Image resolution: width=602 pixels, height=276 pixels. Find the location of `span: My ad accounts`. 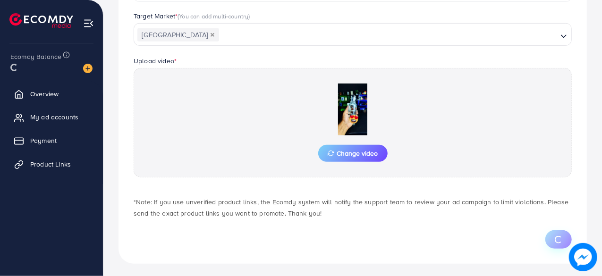

span: My ad accounts is located at coordinates (54, 117).